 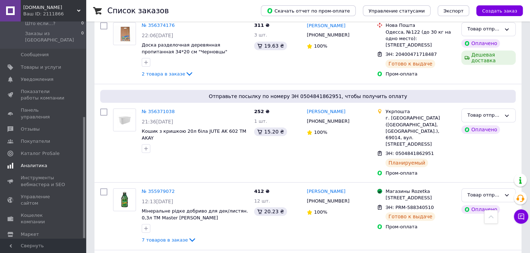 I want to click on span: Экспорт, so click(x=453, y=11).